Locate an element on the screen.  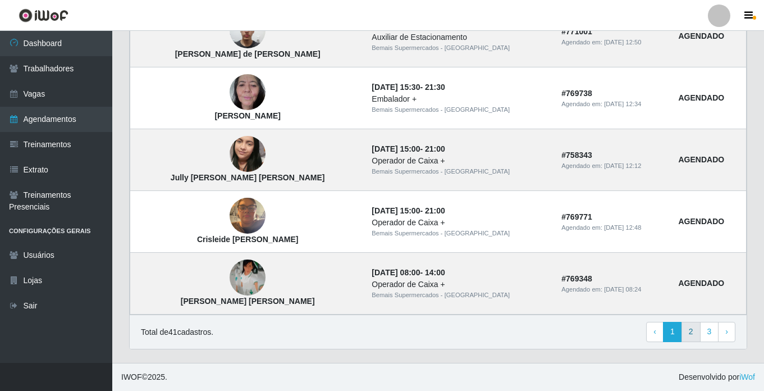
strong: # 769771 is located at coordinates (576, 217).